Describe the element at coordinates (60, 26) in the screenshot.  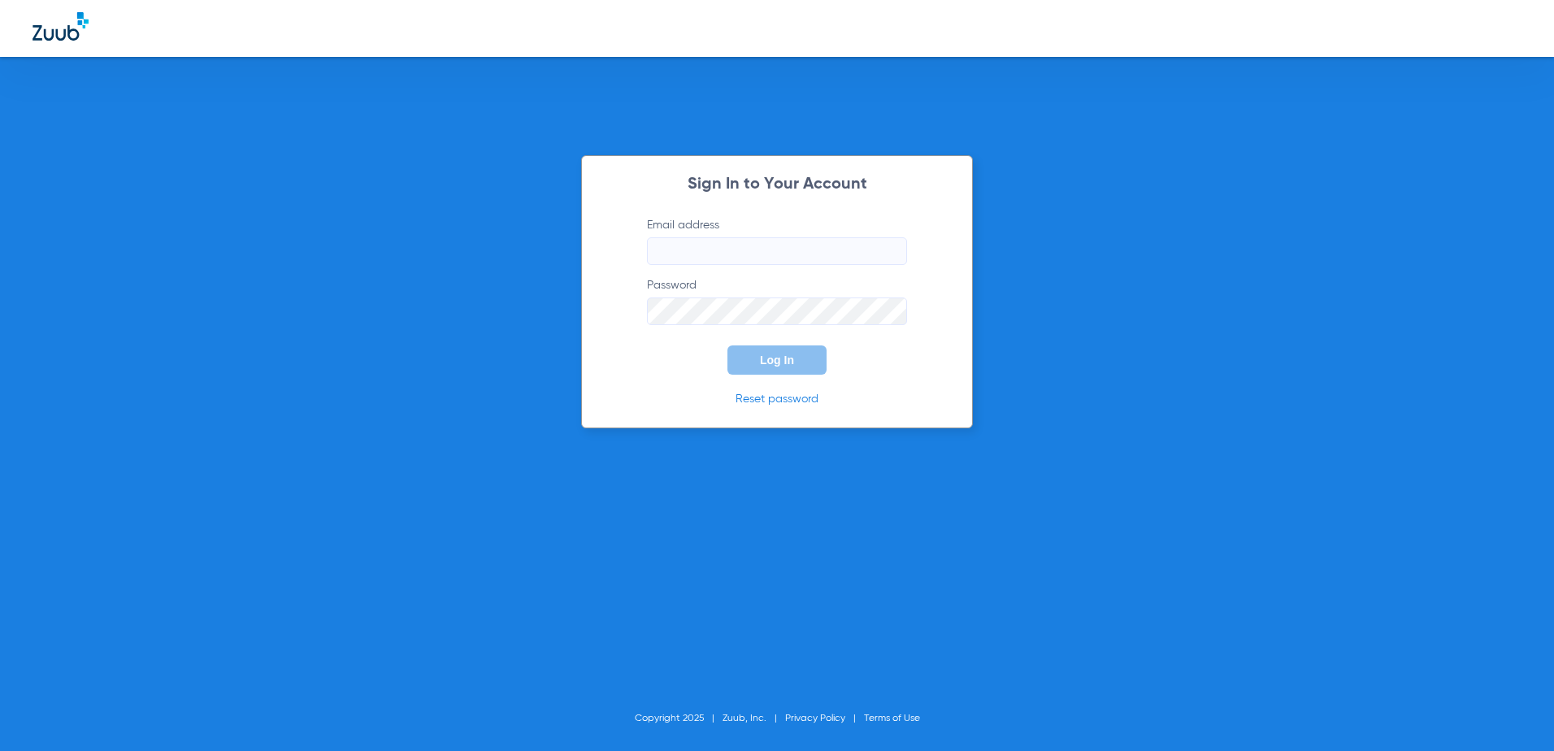
I see `img: Zuub Logo` at that location.